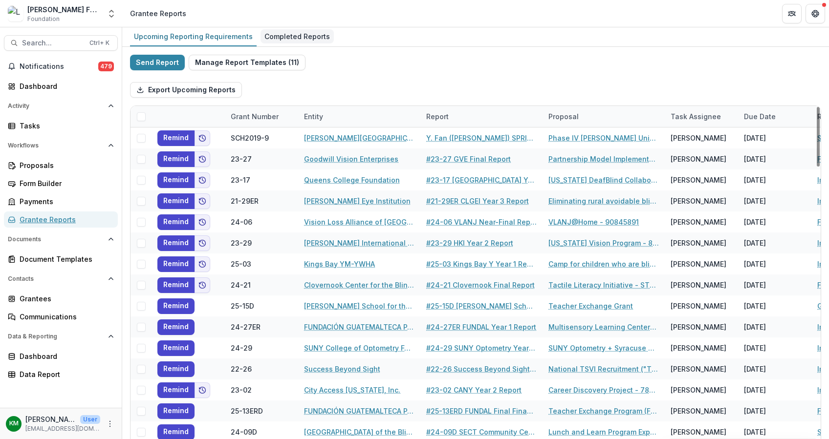 This screenshot has height=439, width=829. Describe the element at coordinates (64, 356) in the screenshot. I see `div: Dashboard` at that location.